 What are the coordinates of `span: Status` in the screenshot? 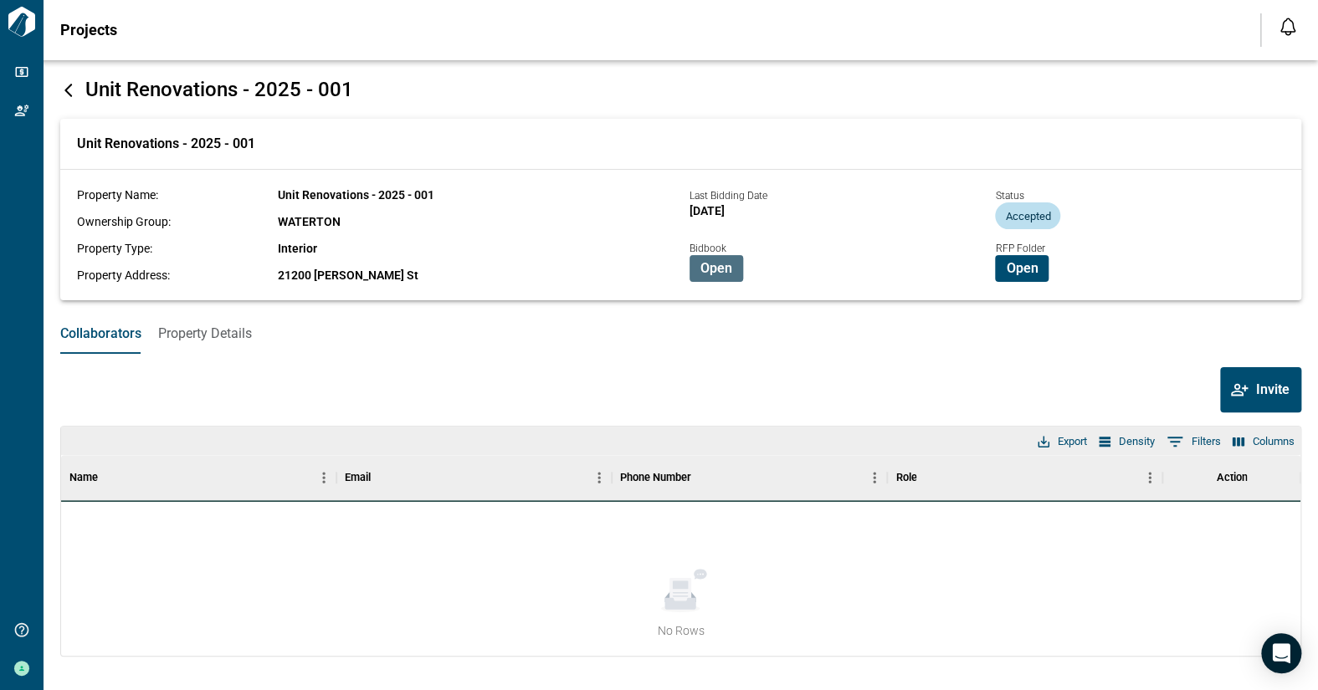 It's located at (1009, 196).